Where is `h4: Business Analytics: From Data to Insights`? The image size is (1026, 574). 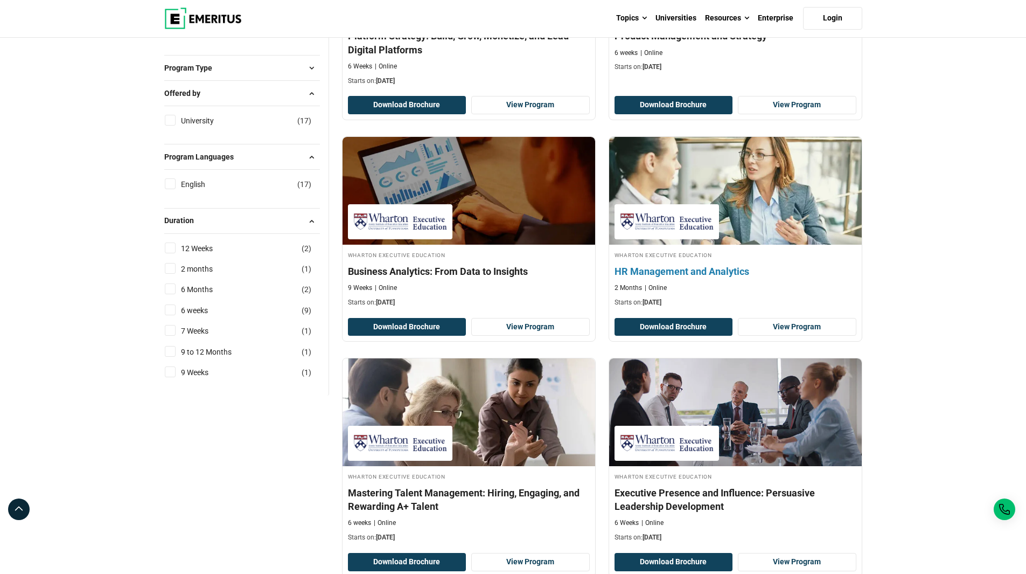 h4: Business Analytics: From Data to Insights is located at coordinates (469, 271).